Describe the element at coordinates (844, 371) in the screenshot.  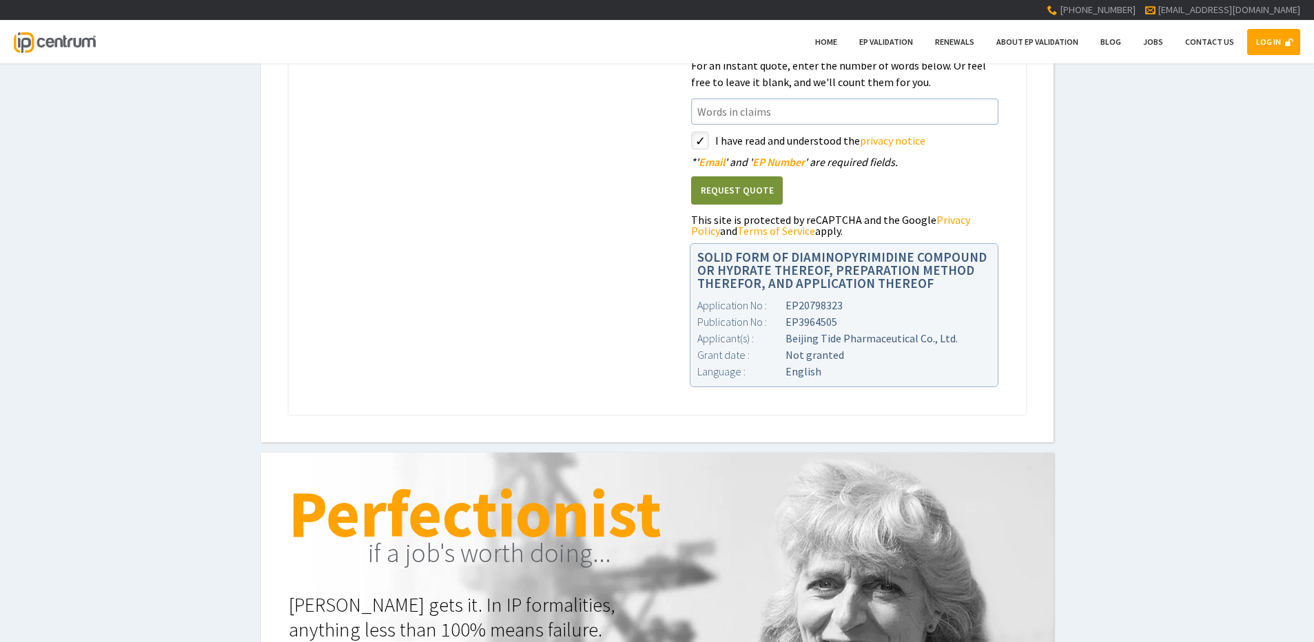
I see `div: English` at that location.